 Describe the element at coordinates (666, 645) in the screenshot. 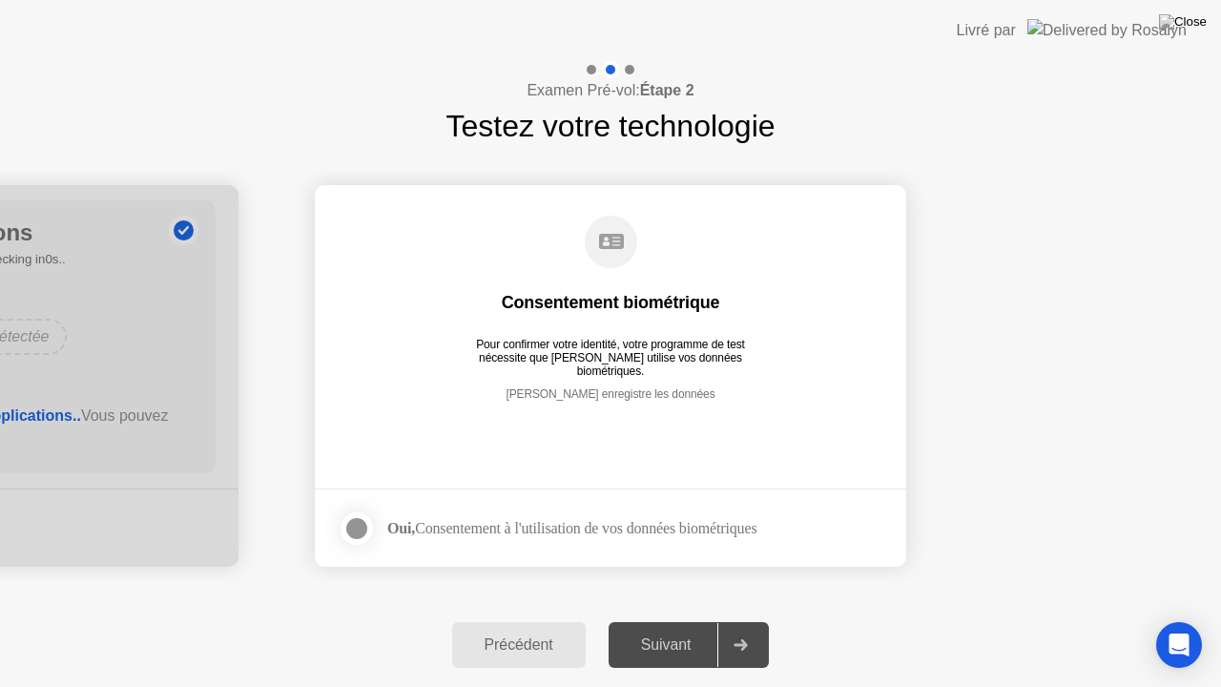

I see `div: Suivant` at that location.